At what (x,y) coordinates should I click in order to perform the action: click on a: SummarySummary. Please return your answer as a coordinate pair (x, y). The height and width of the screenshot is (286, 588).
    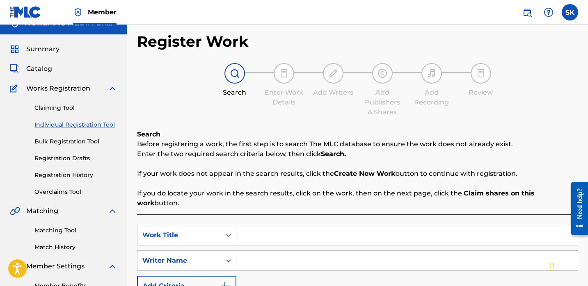
    Looking at the image, I should click on (34, 49).